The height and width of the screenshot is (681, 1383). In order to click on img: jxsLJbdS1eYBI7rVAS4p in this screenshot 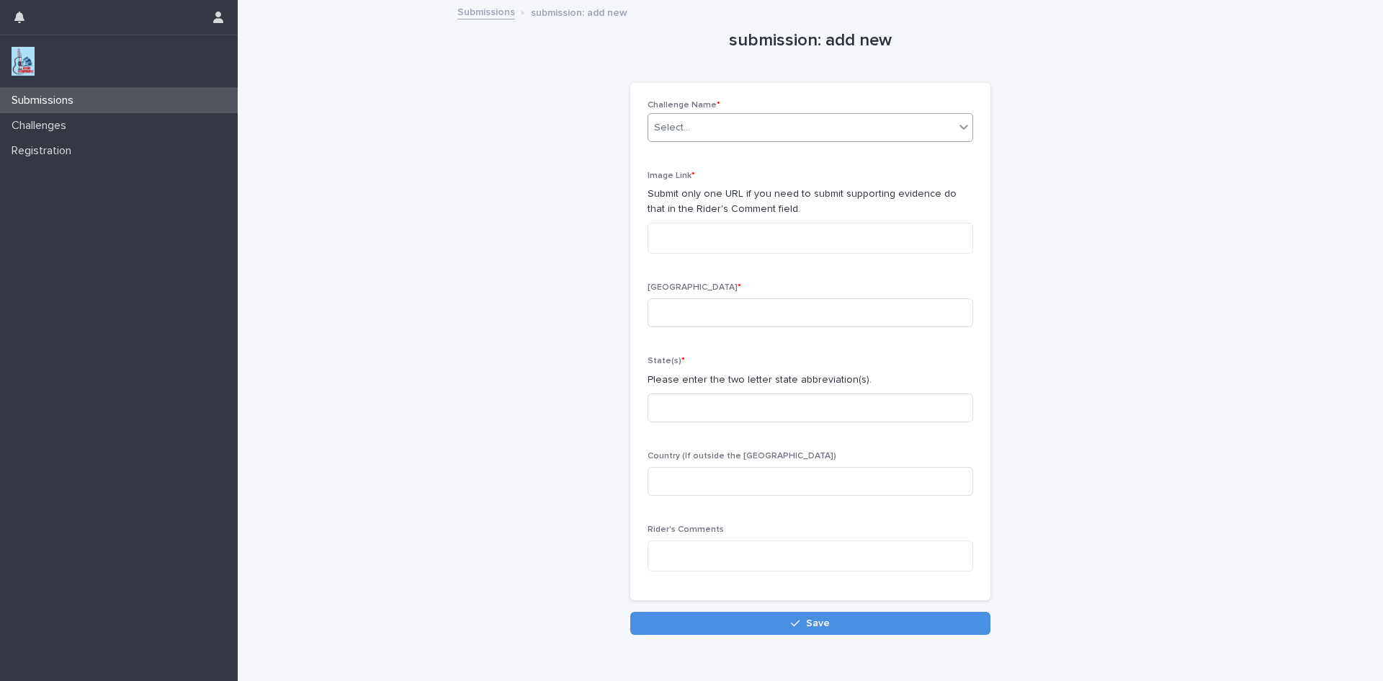, I will do `click(23, 61)`.